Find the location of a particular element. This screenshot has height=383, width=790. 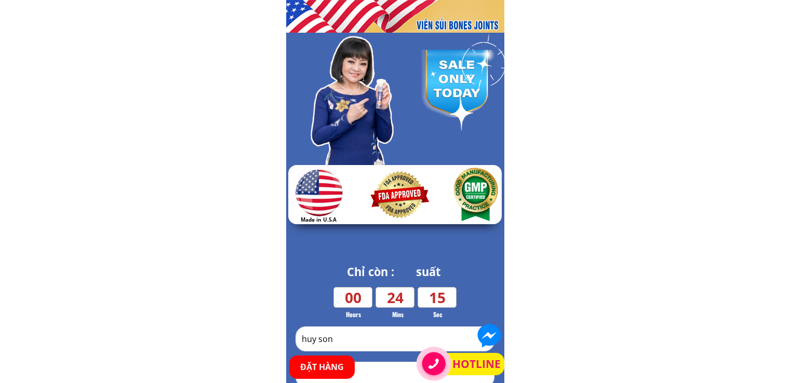

h3: Mins is located at coordinates (398, 314).